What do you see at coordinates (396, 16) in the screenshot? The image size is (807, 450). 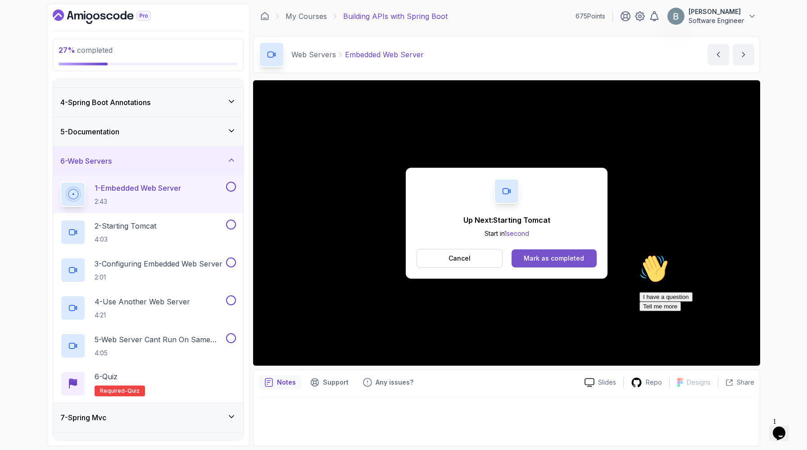 I see `p: Building APIs with Spring Boot` at bounding box center [396, 16].